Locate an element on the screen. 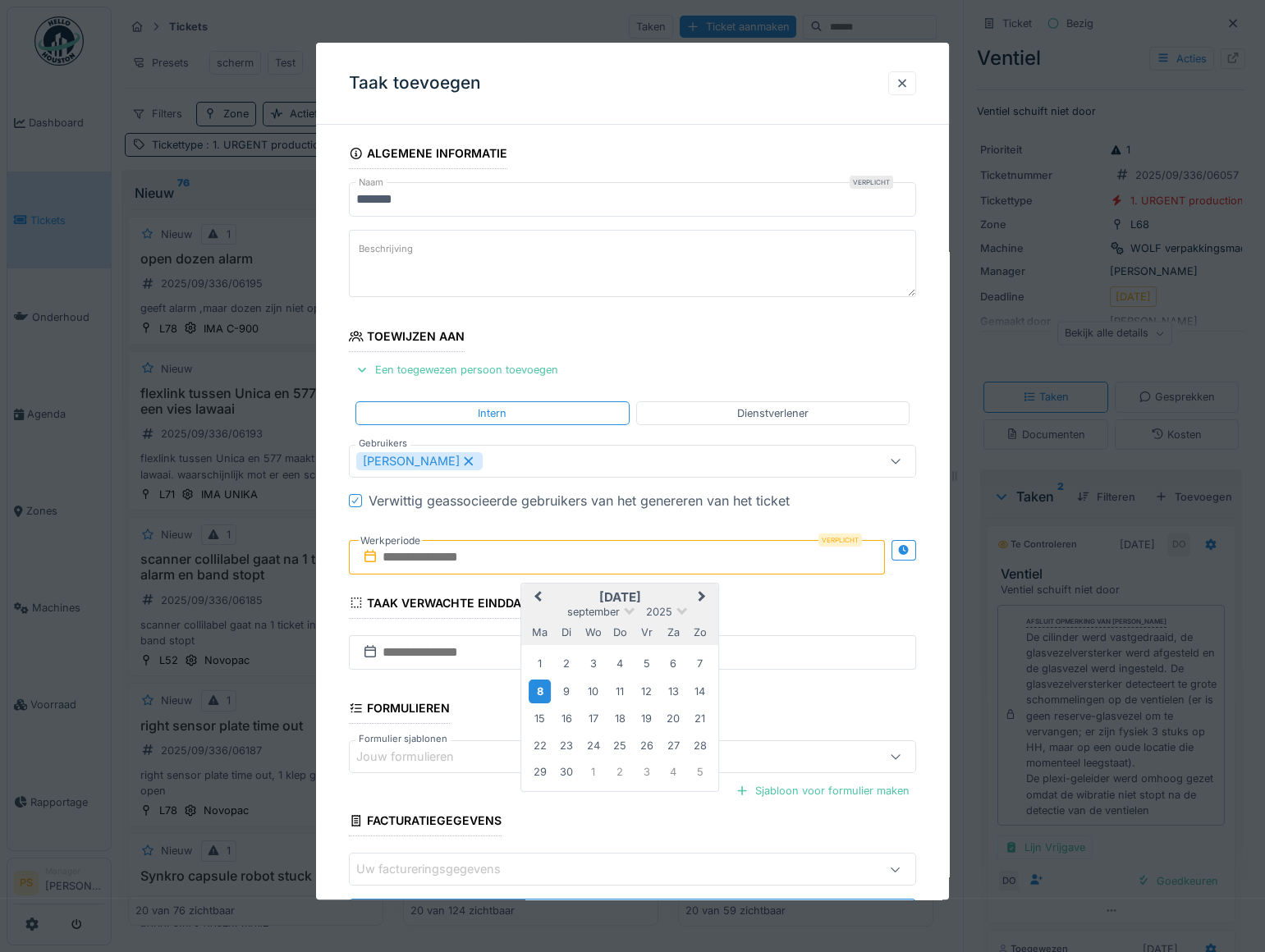 This screenshot has height=952, width=1265. div: Choose vrijdag 12 september 2025 is located at coordinates (646, 691).